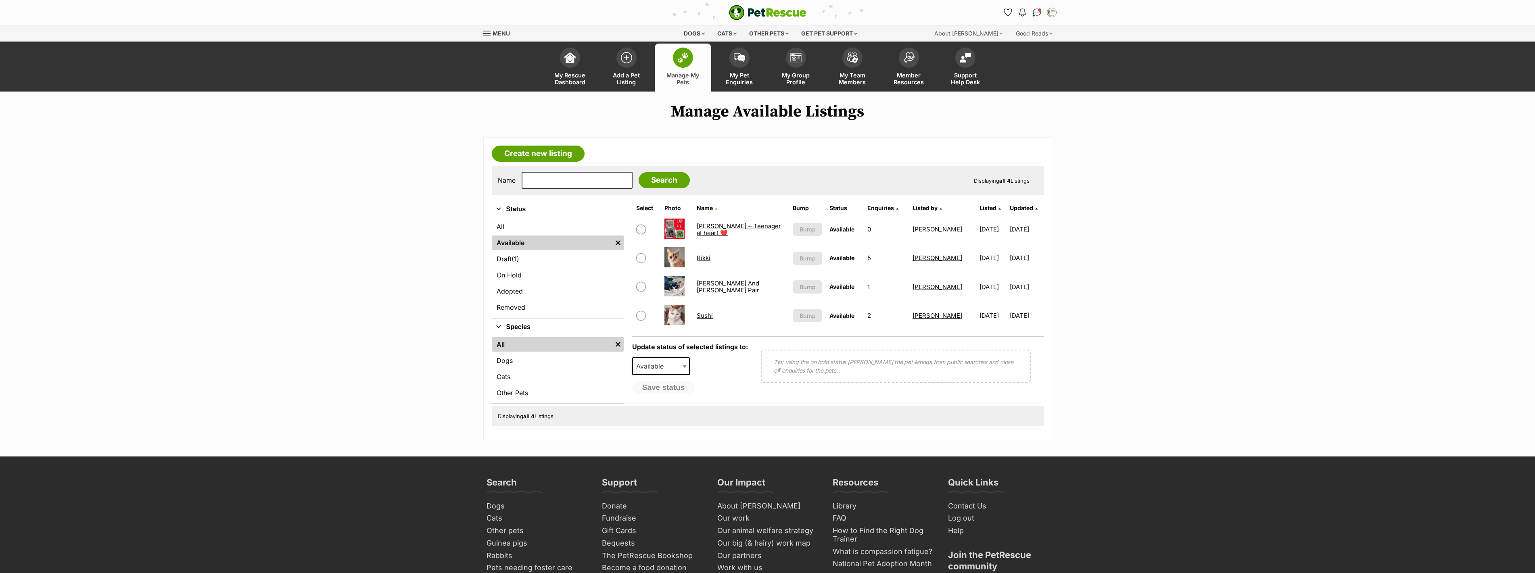 The width and height of the screenshot is (1535, 573). Describe the element at coordinates (966, 67) in the screenshot. I see `a: Support Help Desk` at that location.